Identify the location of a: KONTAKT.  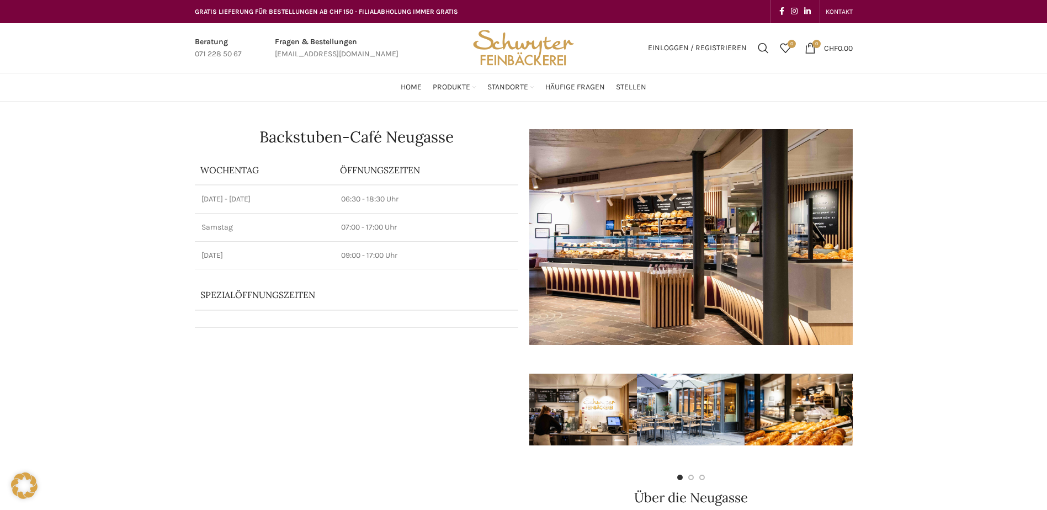
(839, 12).